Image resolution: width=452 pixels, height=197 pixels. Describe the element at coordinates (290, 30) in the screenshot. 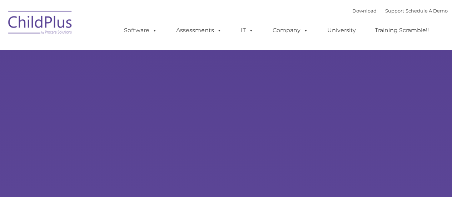

I see `a: Company` at that location.